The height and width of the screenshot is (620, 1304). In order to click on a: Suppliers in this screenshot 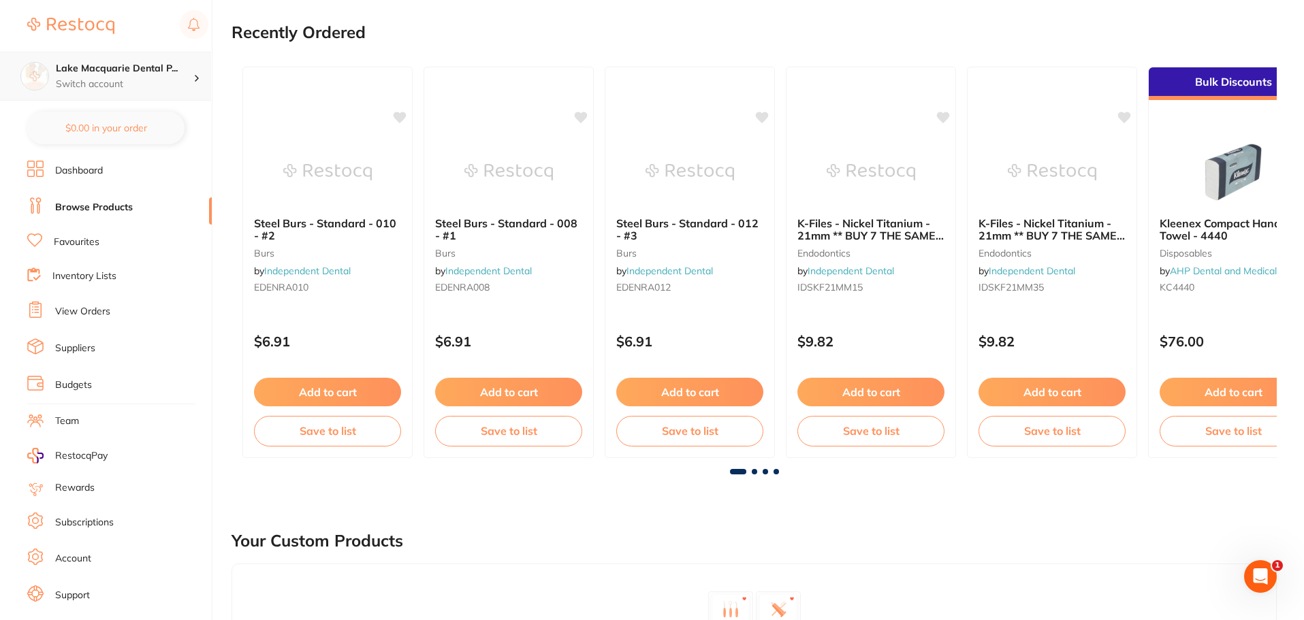, I will do `click(75, 349)`.